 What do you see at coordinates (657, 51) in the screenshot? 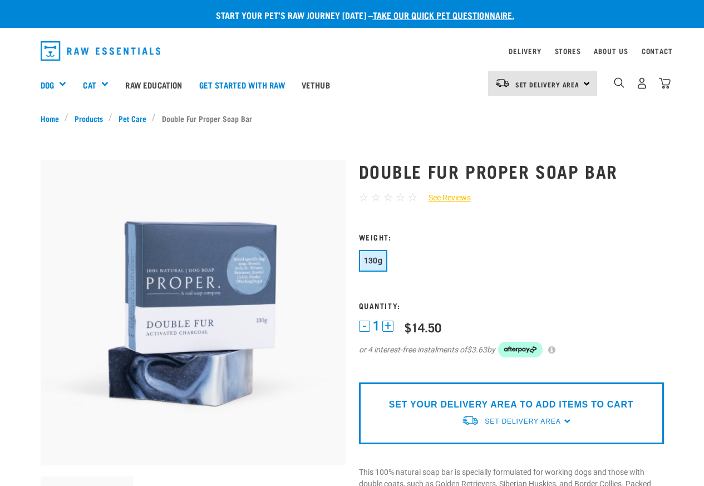
I see `a: Contact` at bounding box center [657, 51].